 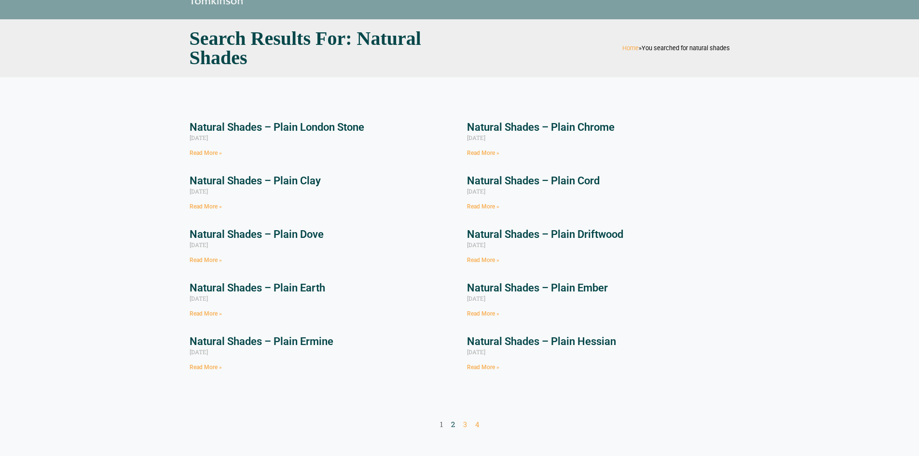 I want to click on a: Read more about Natural Shades – Plain Dove, so click(x=206, y=260).